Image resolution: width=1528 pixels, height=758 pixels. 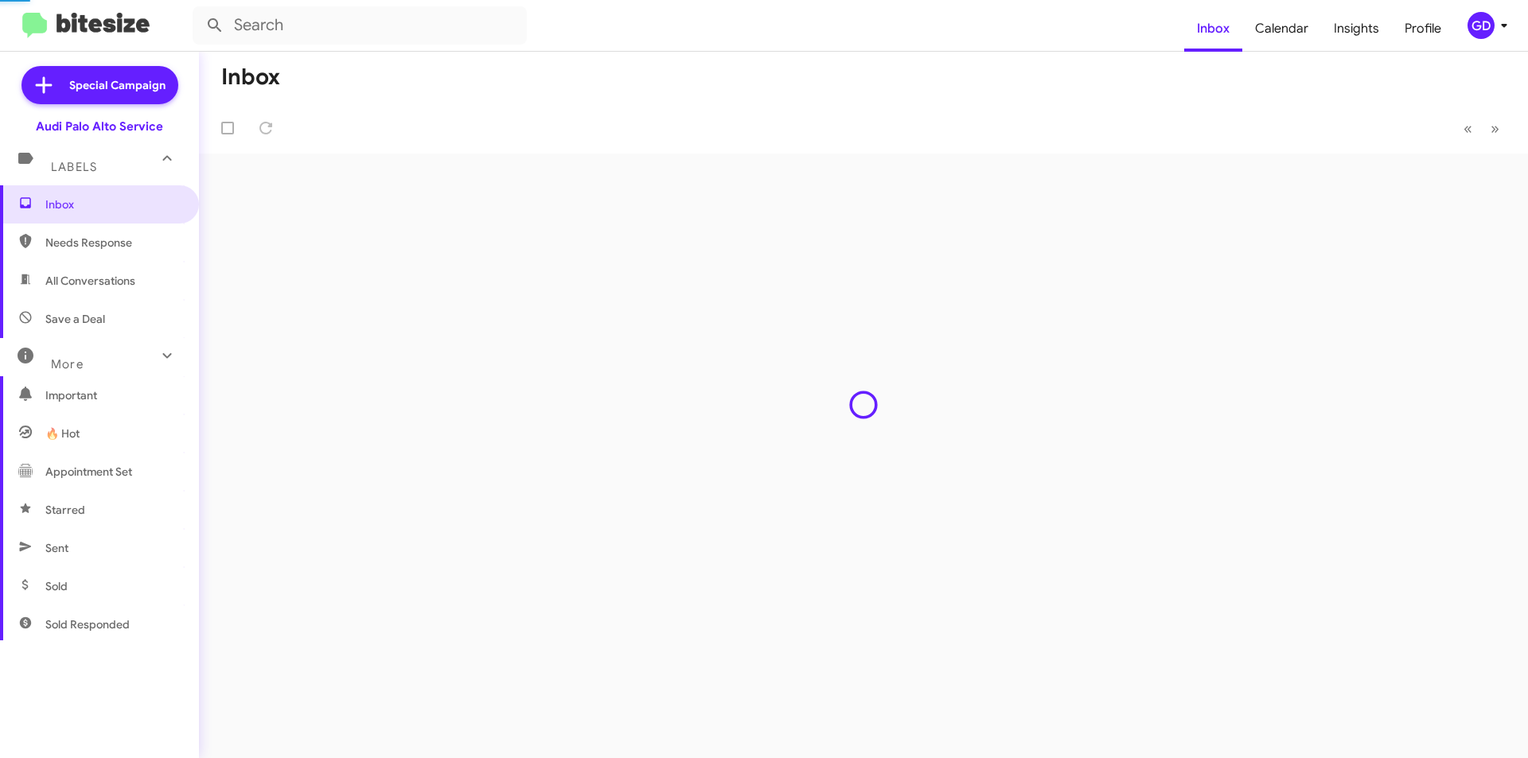 I want to click on span: Calendar, so click(x=1281, y=29).